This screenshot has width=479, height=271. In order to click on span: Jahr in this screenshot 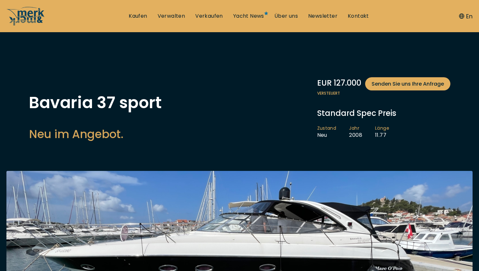, I will do `click(356, 128)`.